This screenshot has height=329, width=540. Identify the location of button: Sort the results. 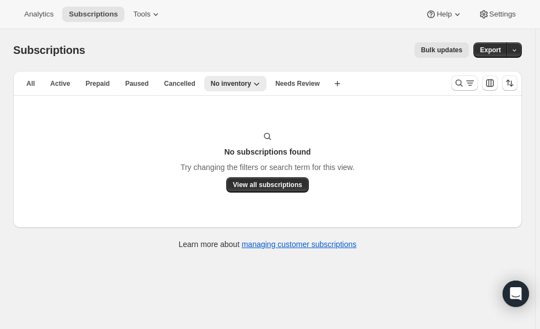
(509, 83).